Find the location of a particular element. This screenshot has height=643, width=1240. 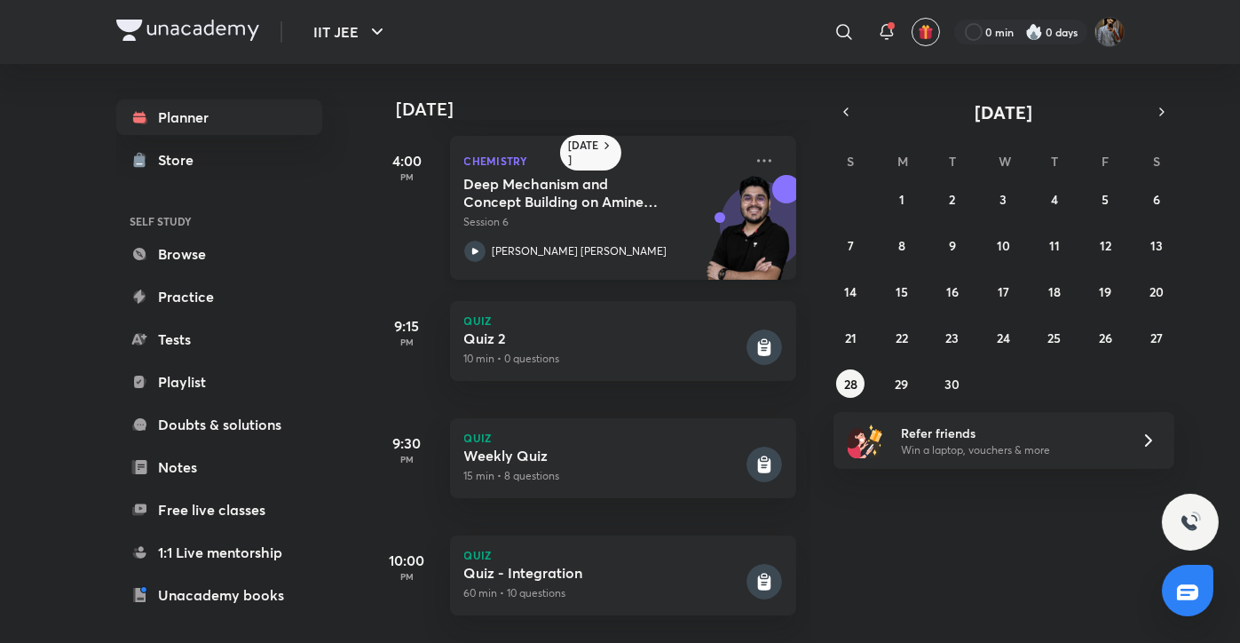

button: September 29, 2025 is located at coordinates (902, 384).